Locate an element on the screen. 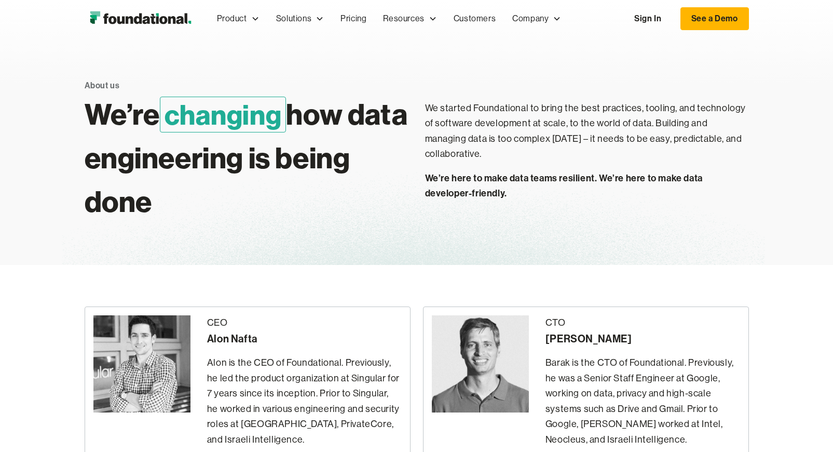  div: CEO is located at coordinates (304, 323).